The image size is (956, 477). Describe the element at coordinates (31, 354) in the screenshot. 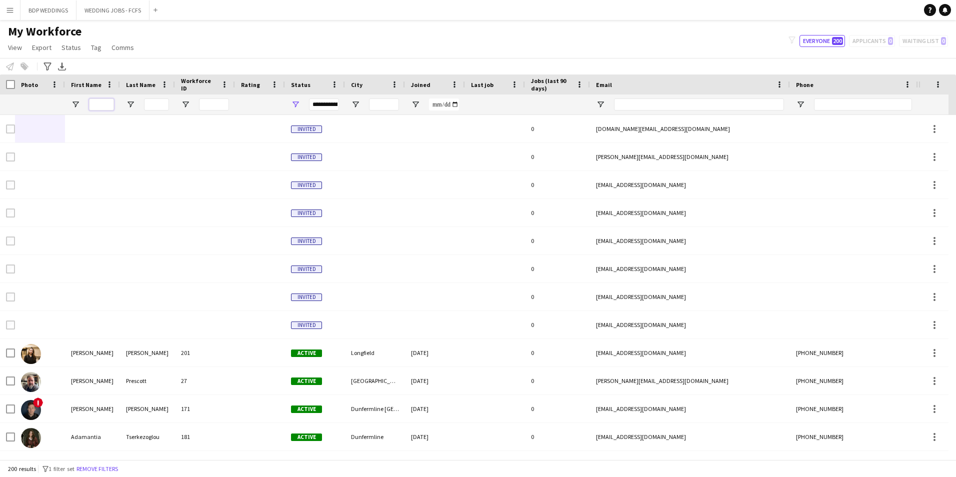

I see `img: Adam Harvey` at that location.